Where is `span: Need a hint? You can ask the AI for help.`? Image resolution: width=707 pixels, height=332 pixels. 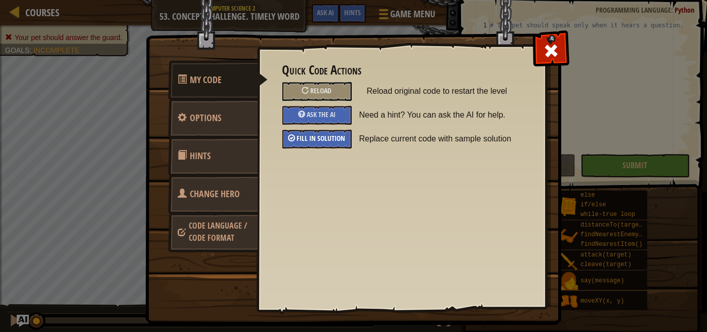
span: Need a hint? You can ask the AI for help. is located at coordinates (444, 115).